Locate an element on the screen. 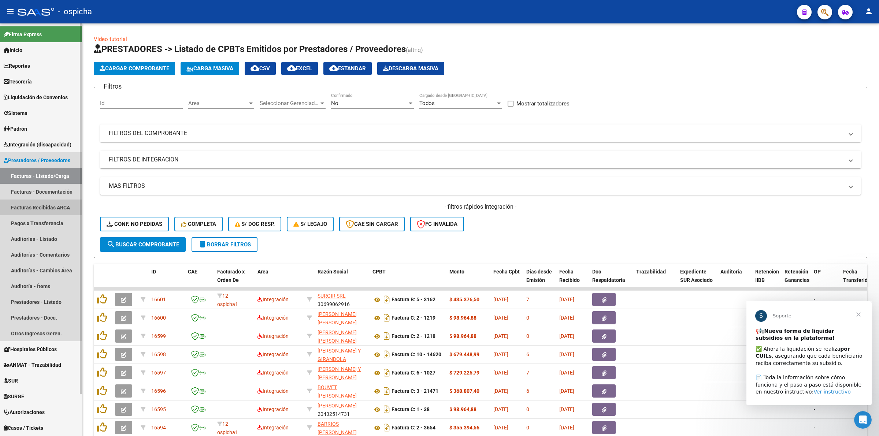 The width and height of the screenshot is (879, 436). button: CSV is located at coordinates (260, 68).